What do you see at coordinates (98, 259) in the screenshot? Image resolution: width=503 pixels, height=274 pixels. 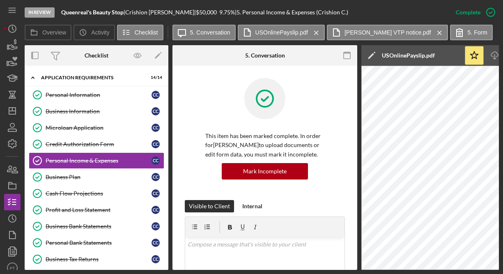 I see `div: Business Tax Returns` at bounding box center [98, 259].